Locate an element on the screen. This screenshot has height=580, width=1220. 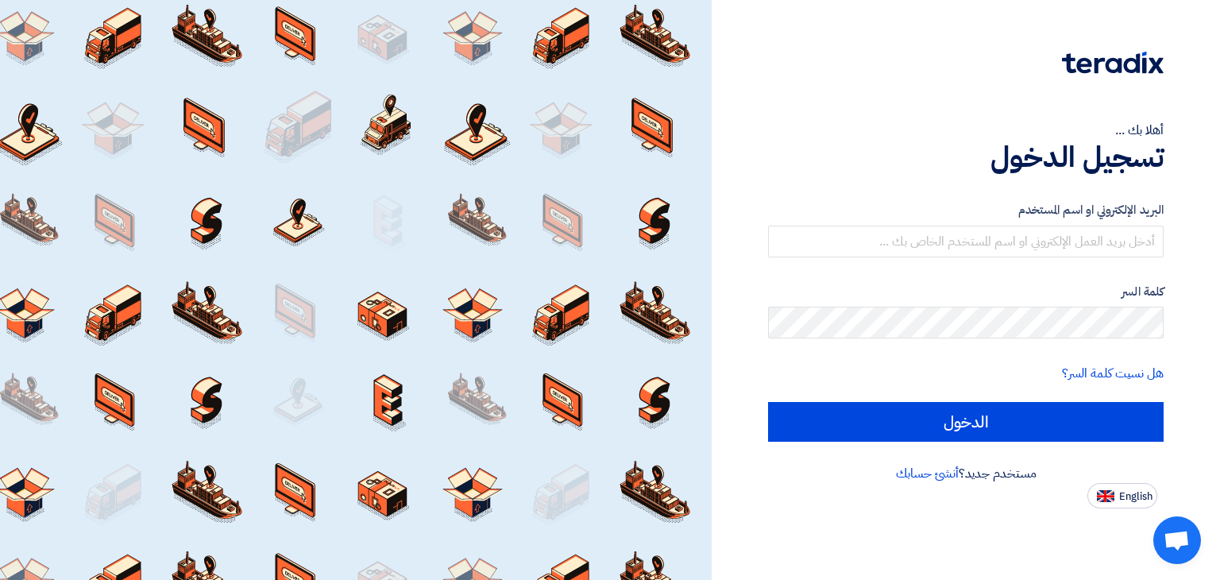
label: البريد الإلكتروني او اسم المستخدم is located at coordinates (966, 210).